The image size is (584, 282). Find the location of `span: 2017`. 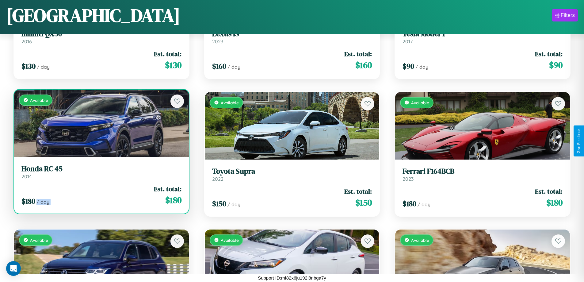

span: 2017 is located at coordinates (407, 41).